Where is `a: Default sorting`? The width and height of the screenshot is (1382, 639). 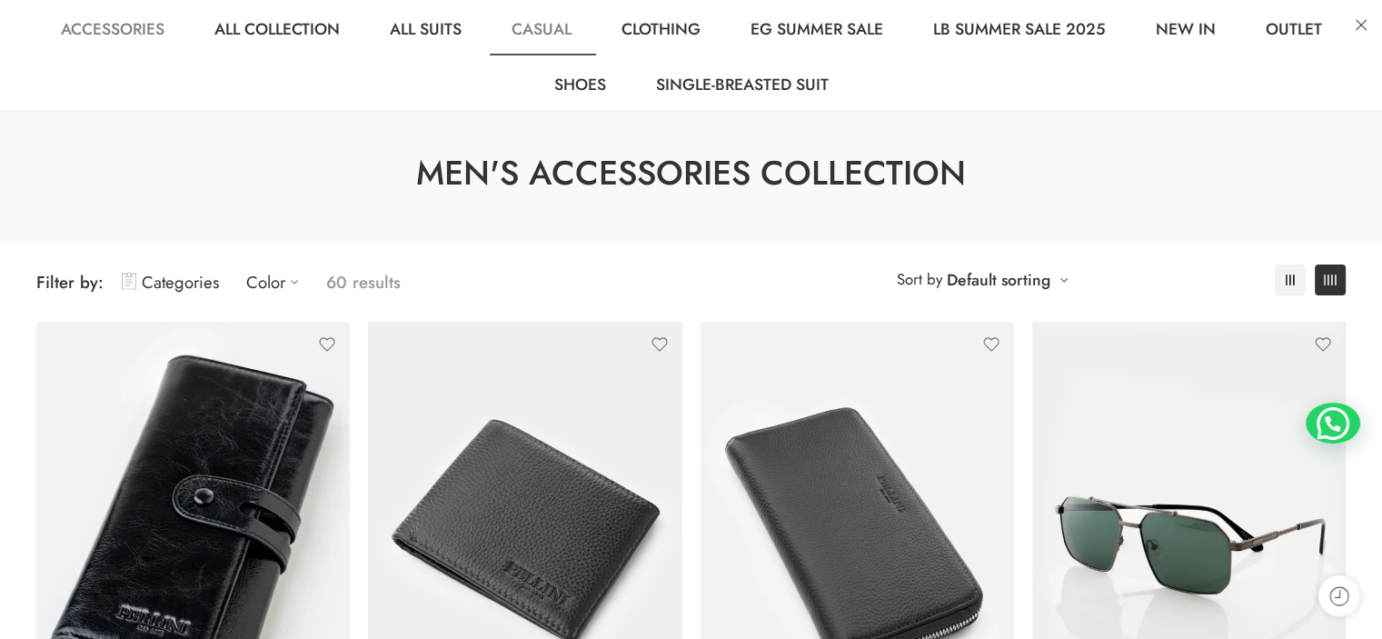 a: Default sorting is located at coordinates (999, 280).